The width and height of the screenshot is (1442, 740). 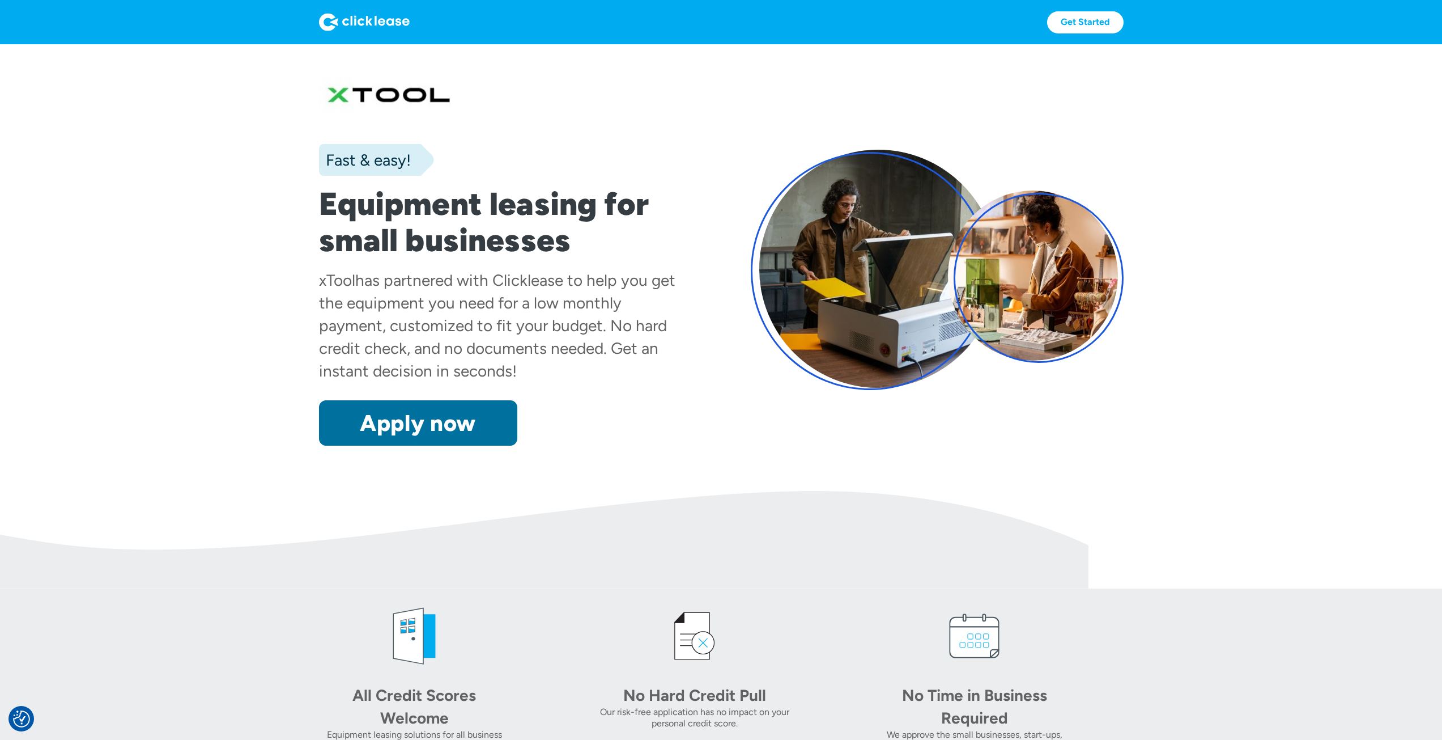 I want to click on img: credit icon, so click(x=695, y=636).